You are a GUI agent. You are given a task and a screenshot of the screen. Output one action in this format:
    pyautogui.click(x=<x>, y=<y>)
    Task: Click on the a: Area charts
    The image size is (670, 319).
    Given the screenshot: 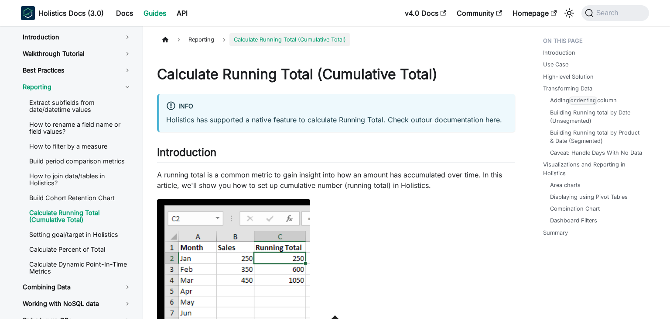 What is the action you would take?
    pyautogui.click(x=566, y=185)
    